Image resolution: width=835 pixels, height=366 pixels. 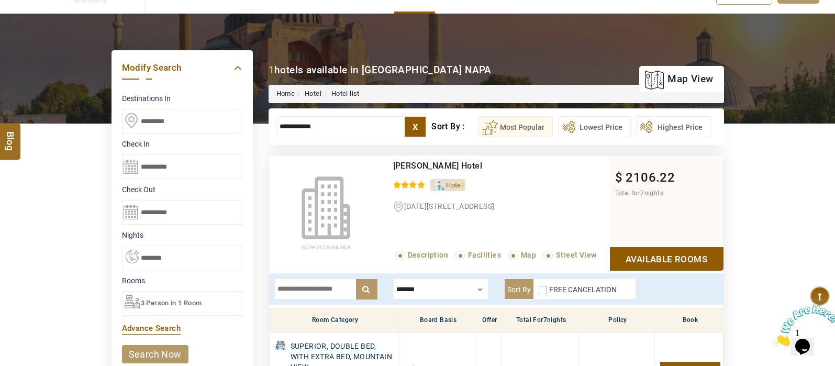 I want to click on label: Sort By, so click(x=519, y=289).